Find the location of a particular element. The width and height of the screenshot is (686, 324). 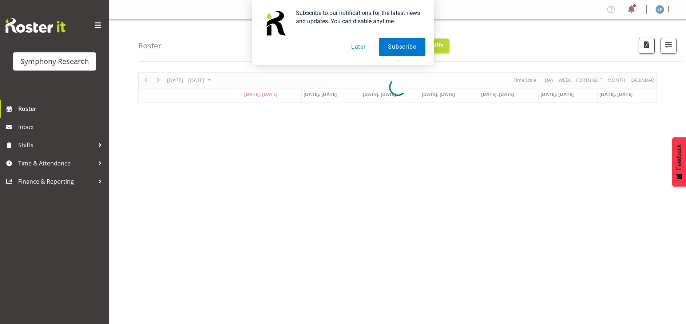

button: Subscribe is located at coordinates (402, 47).